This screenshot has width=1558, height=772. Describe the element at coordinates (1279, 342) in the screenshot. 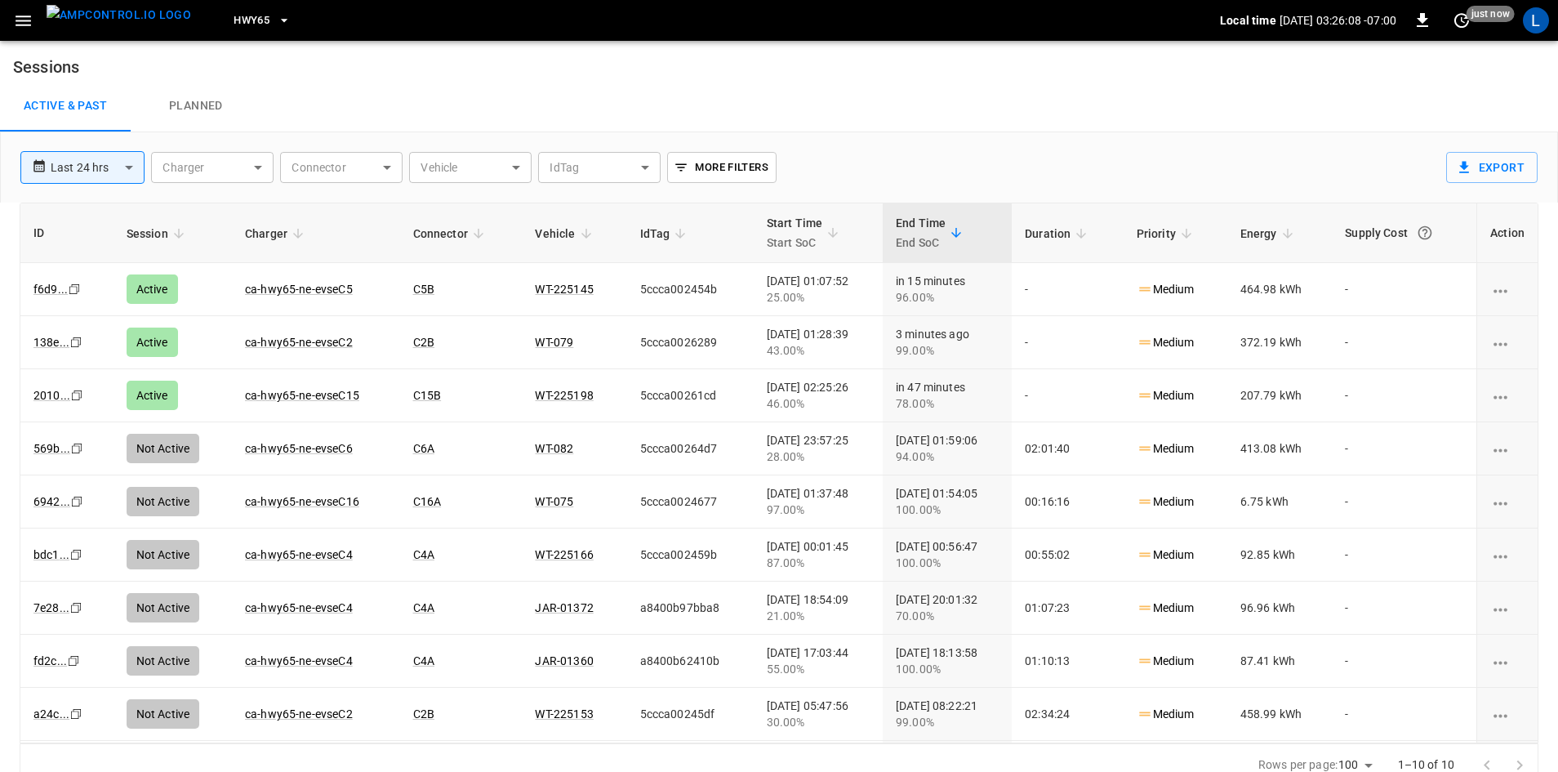

I see `td: 372.19 kWh` at that location.